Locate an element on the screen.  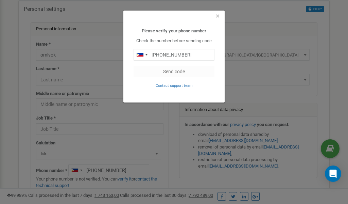
small: Contact support team is located at coordinates (174, 85).